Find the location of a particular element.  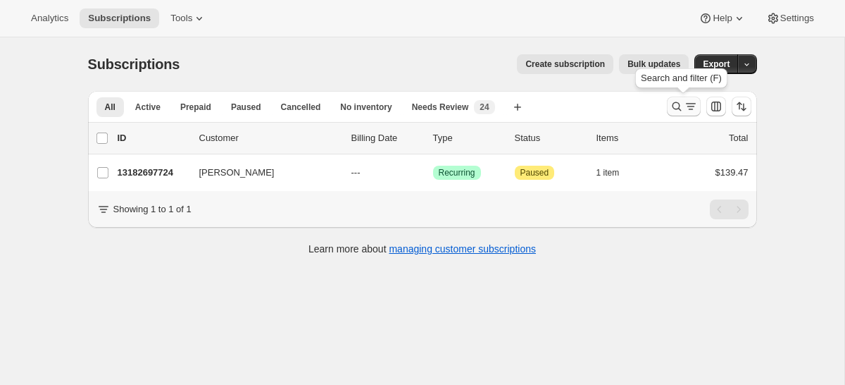

button: Sort the results is located at coordinates (742, 106).